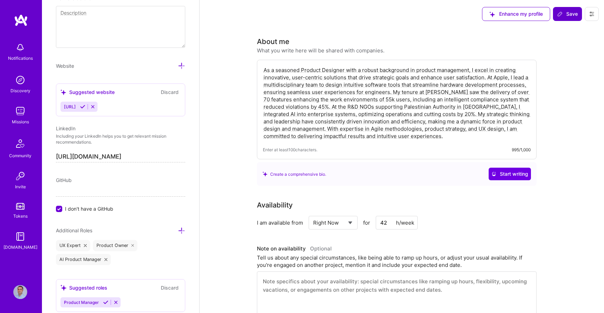 The width and height of the screenshot is (604, 313). Describe the element at coordinates (273, 42) in the screenshot. I see `div: About me` at that location.